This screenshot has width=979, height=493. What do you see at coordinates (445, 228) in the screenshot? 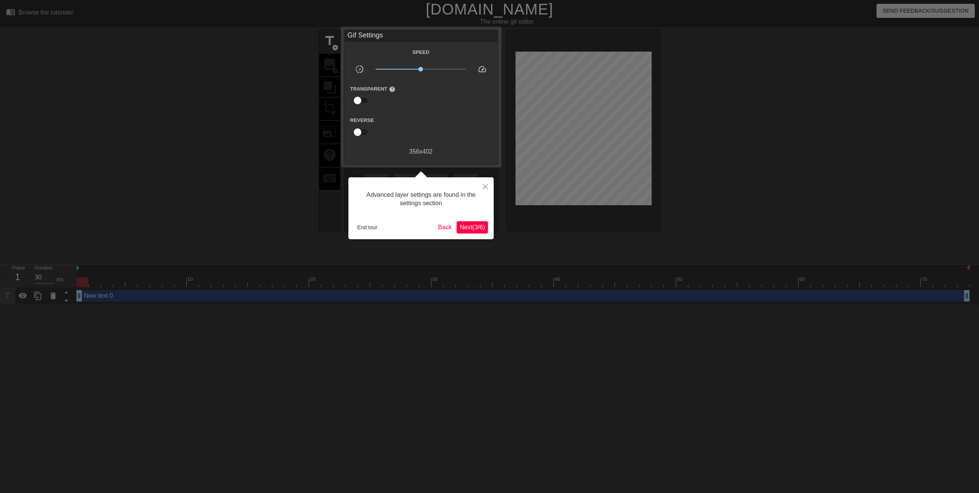
I see `button: Back` at bounding box center [445, 228].